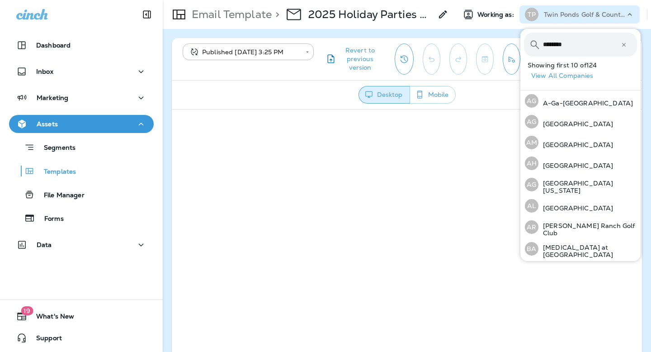 The height and width of the screenshot is (352, 651). Describe the element at coordinates (81, 338) in the screenshot. I see `button: Support` at that location.